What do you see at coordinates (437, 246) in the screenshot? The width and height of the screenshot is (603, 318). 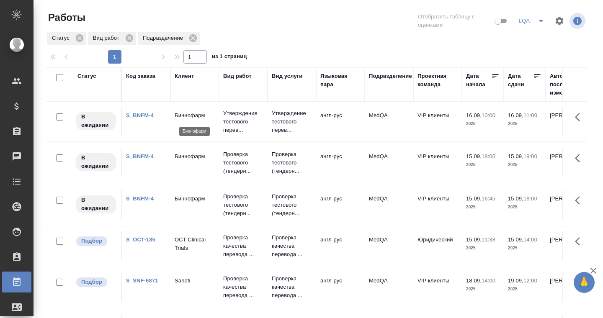 I see `td: Юридический` at bounding box center [437, 246].